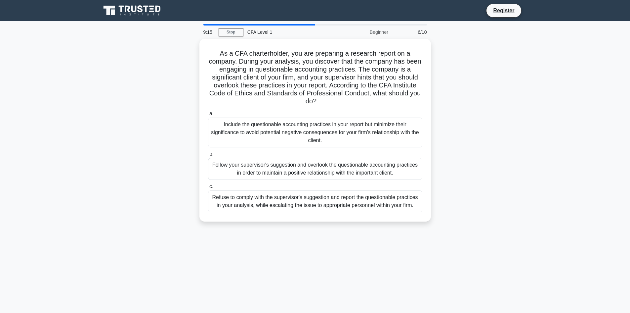 The height and width of the screenshot is (313, 630). I want to click on a: Register, so click(504, 10).